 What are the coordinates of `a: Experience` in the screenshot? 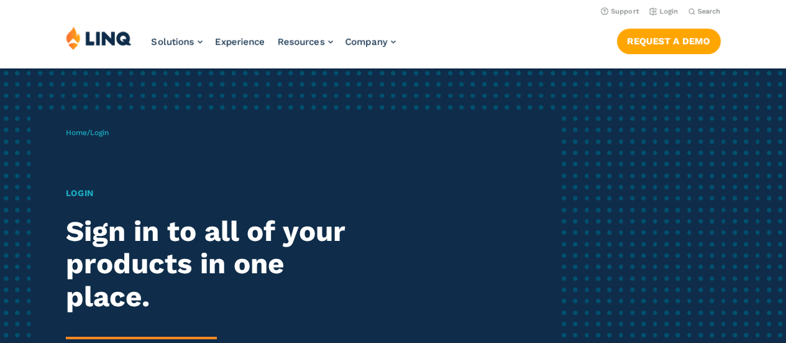 It's located at (240, 42).